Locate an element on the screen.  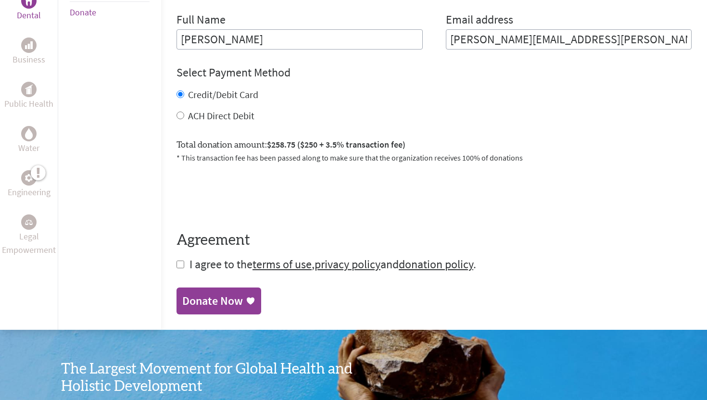
p: Business is located at coordinates (29, 60).